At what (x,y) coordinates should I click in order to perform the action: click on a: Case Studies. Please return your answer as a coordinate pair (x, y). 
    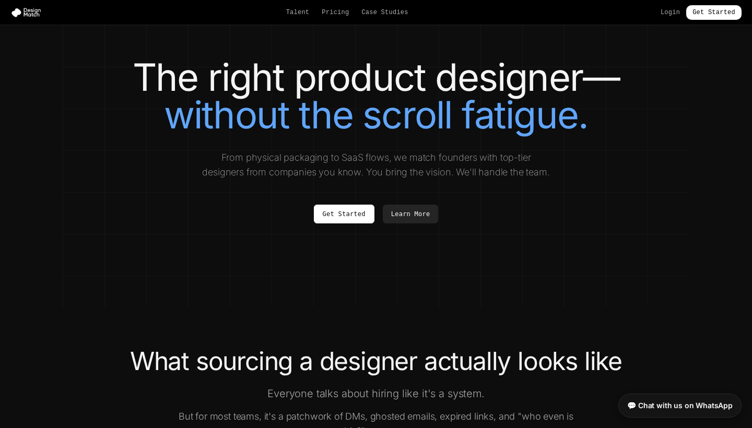
    Looking at the image, I should click on (385, 13).